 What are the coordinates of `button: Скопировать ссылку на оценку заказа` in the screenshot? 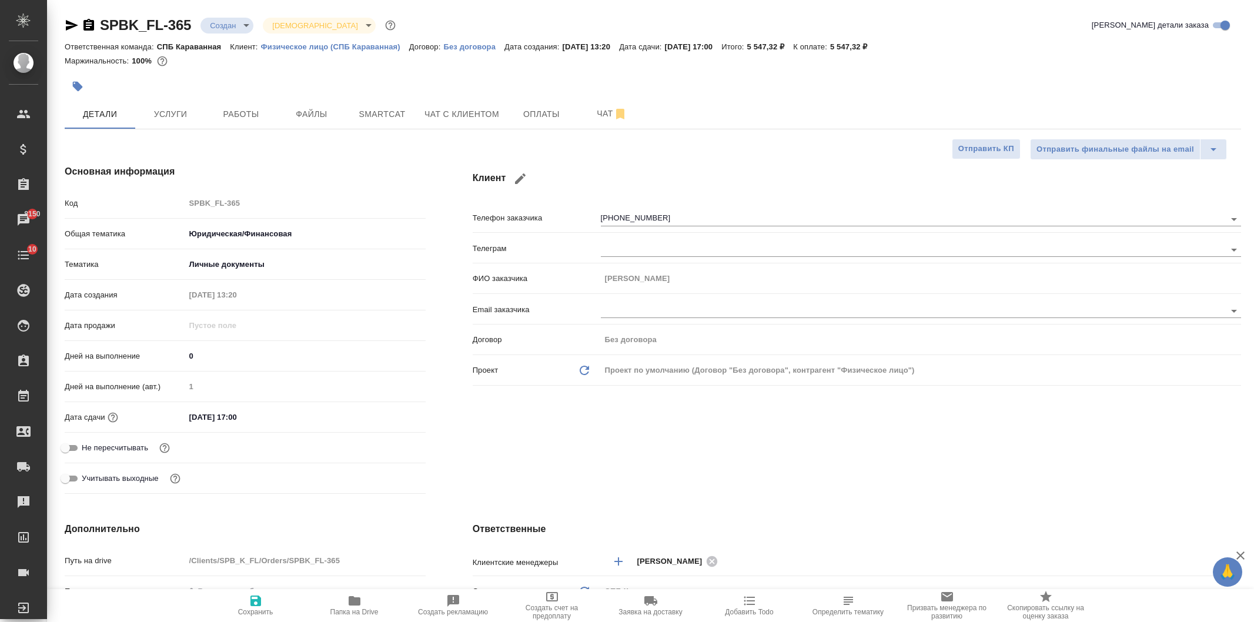 It's located at (1046, 606).